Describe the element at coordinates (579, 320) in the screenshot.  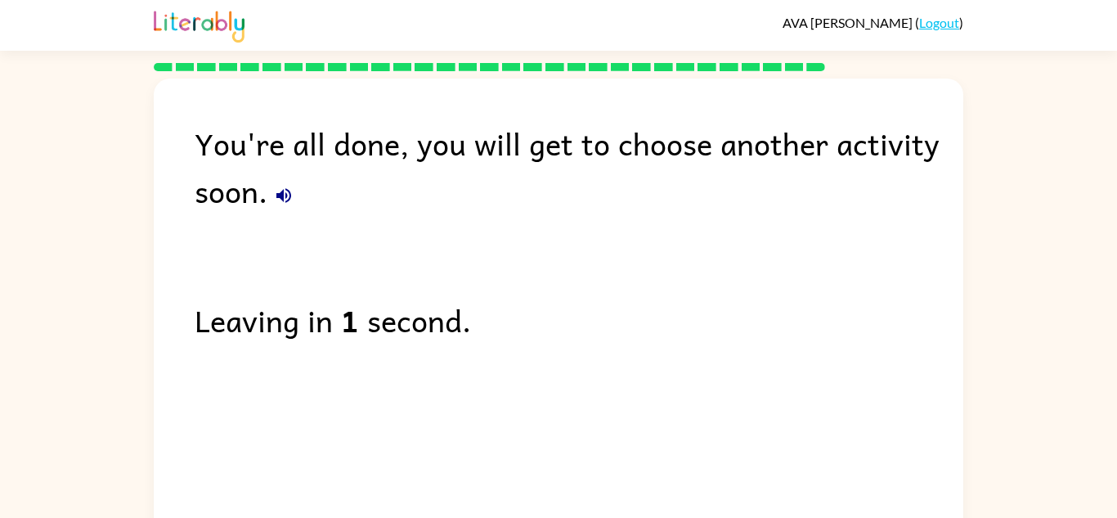
I see `div: Leaving in second.` at that location.